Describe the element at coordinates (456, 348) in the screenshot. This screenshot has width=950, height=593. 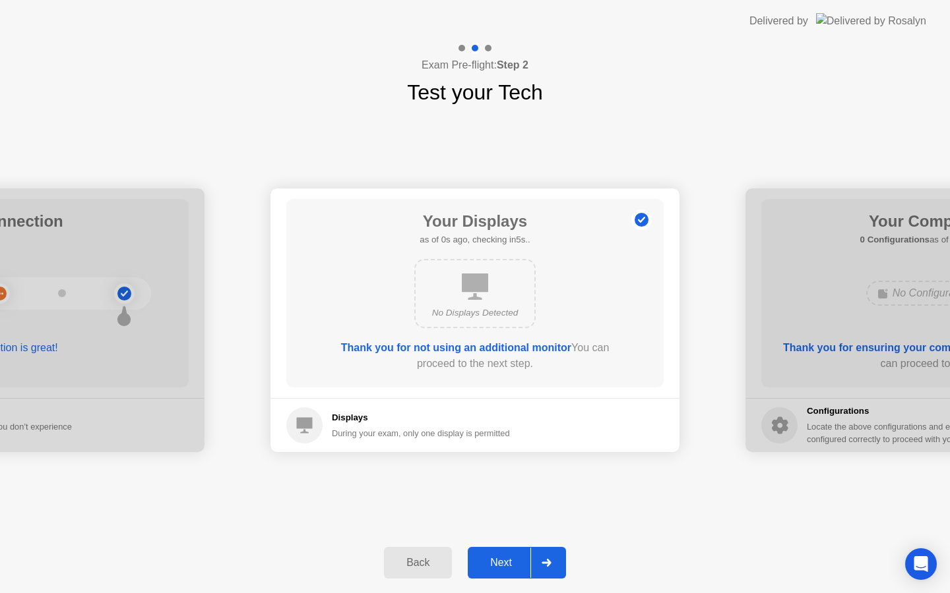
I see `b: Thank you for not using an additional monitor` at that location.